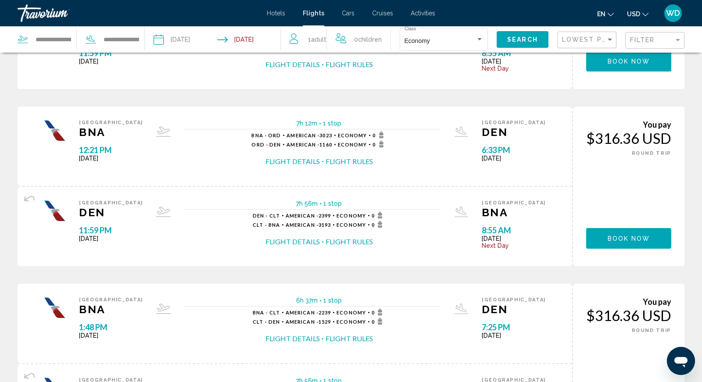 Image resolution: width=702 pixels, height=382 pixels. What do you see at coordinates (172, 39) in the screenshot?
I see `button: Depart date: Sep 12, 2025` at bounding box center [172, 39].